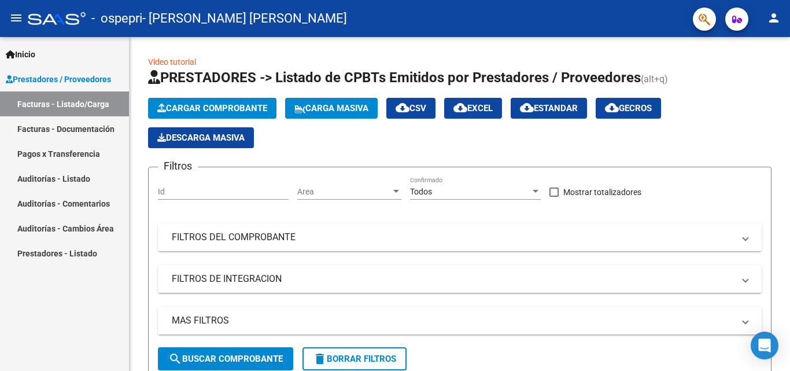 The height and width of the screenshot is (371, 790). I want to click on span: Cargar Comprobante, so click(212, 108).